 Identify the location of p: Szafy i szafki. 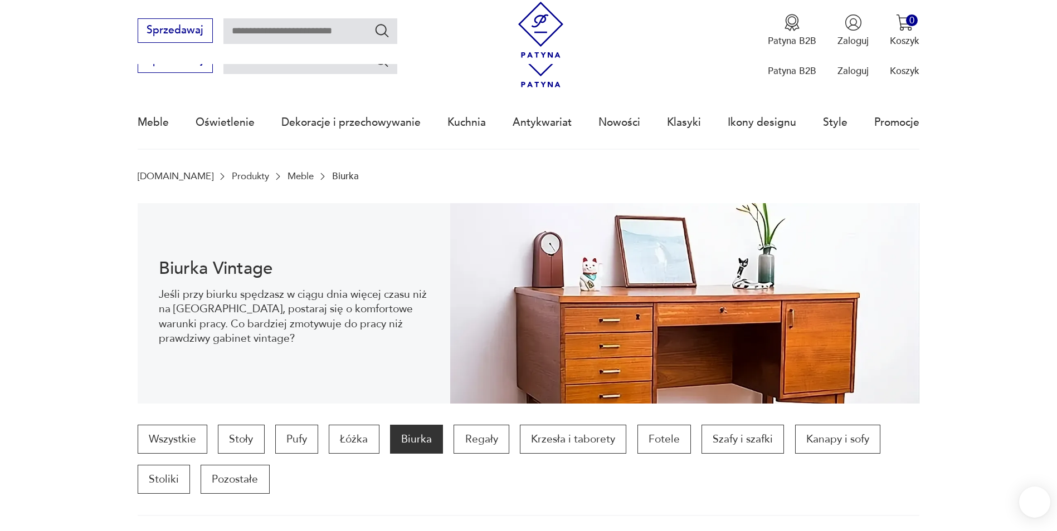
(743, 439).